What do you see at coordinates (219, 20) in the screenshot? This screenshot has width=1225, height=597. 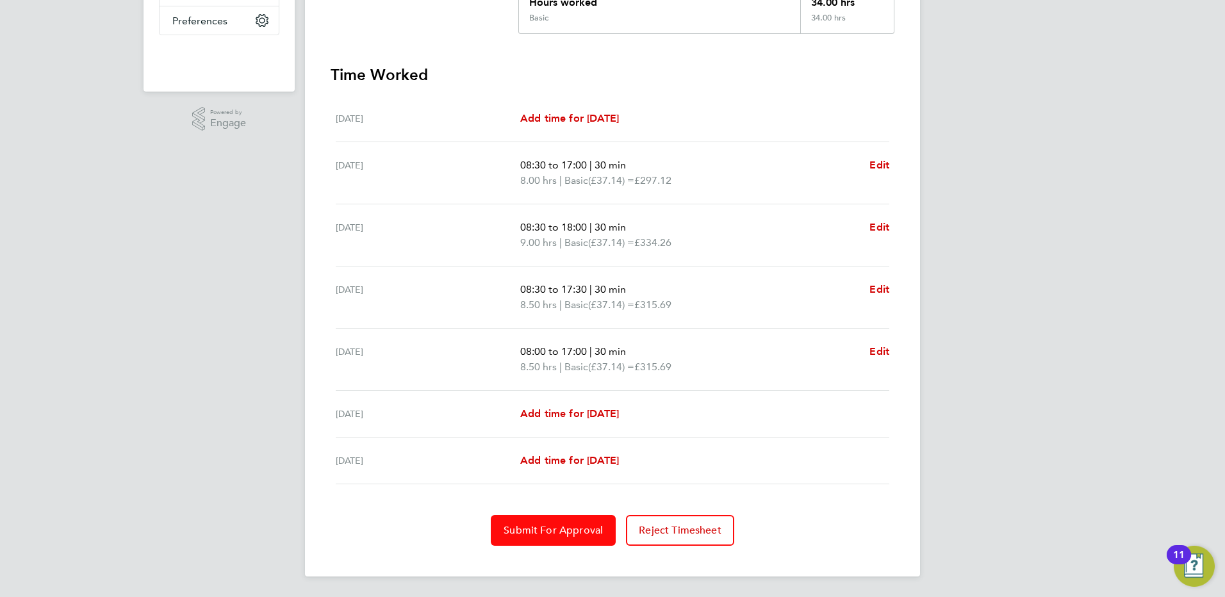 I see `button: Preferences` at bounding box center [219, 20].